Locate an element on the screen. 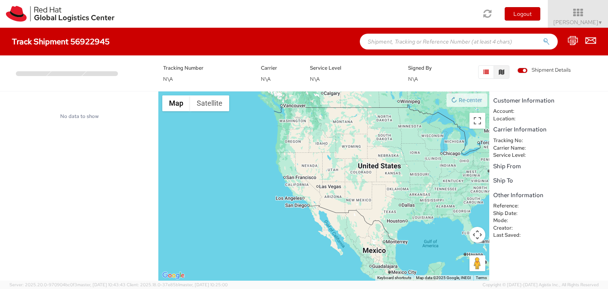 Image resolution: width=608 pixels, height=289 pixels. h5: Tracking Number is located at coordinates (206, 68).